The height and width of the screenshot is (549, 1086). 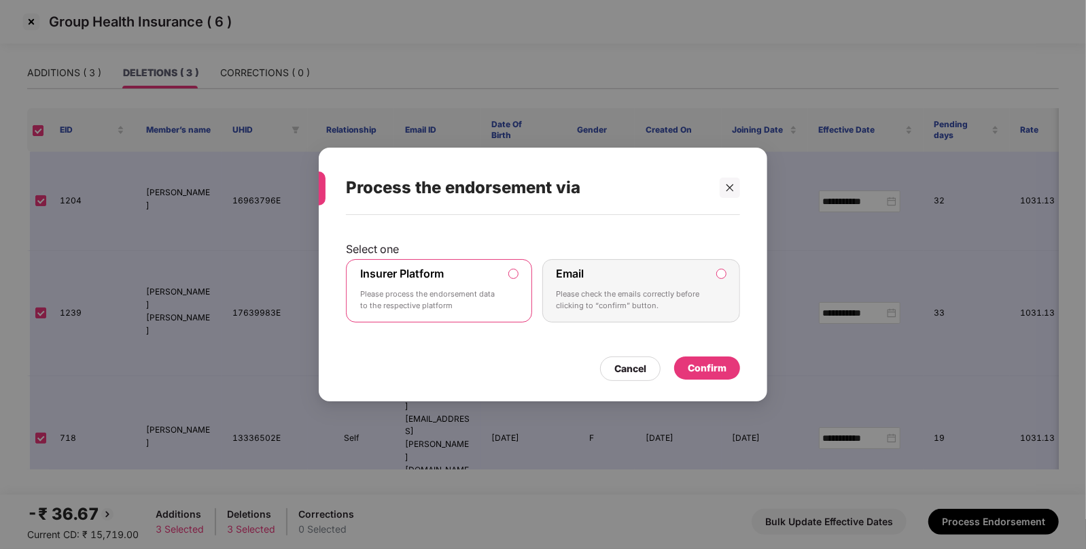 I want to click on p: Select one, so click(x=543, y=249).